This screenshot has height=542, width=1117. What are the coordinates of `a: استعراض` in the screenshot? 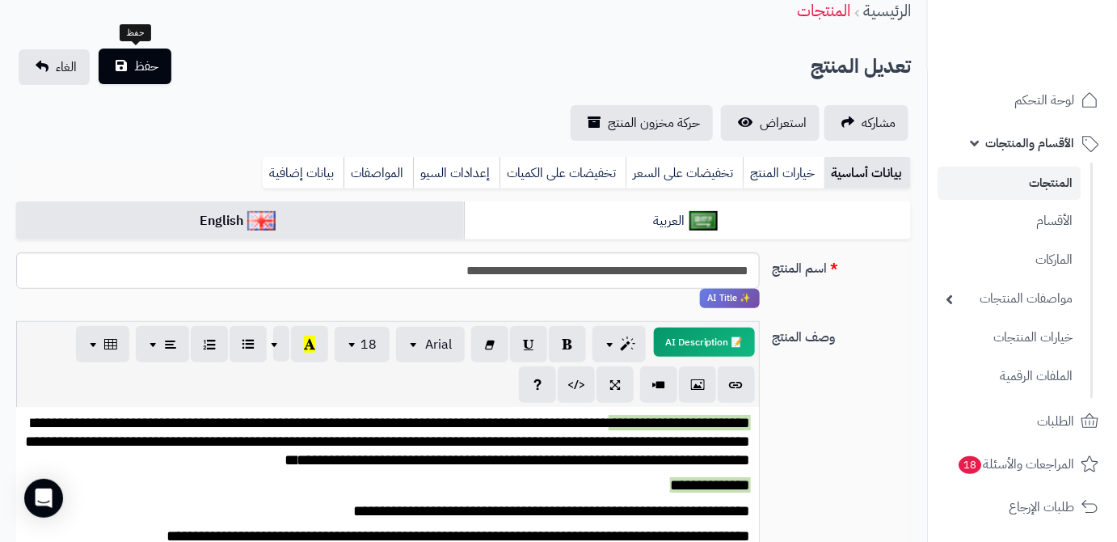 It's located at (771, 123).